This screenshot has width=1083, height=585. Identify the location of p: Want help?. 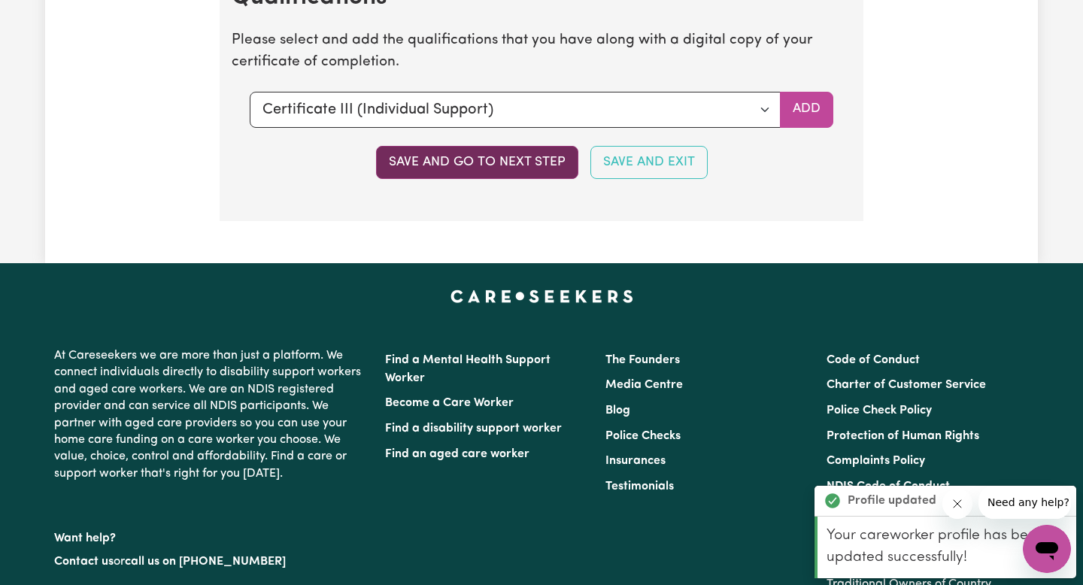
(211, 535).